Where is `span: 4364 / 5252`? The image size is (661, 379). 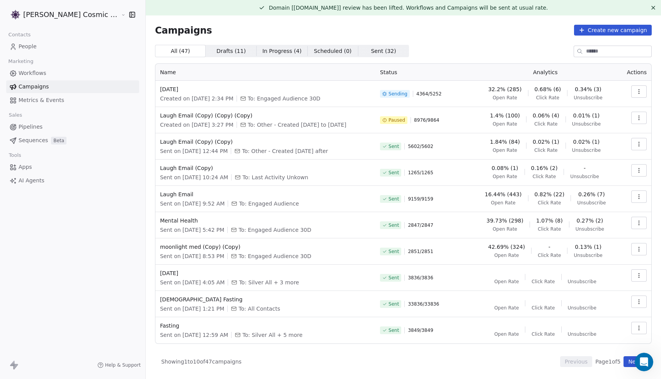
span: 4364 / 5252 is located at coordinates (429, 94).